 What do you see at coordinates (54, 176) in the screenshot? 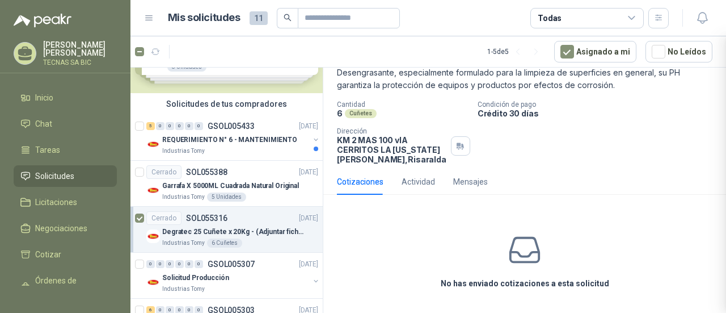
I see `span: Solicitudes` at bounding box center [54, 176].